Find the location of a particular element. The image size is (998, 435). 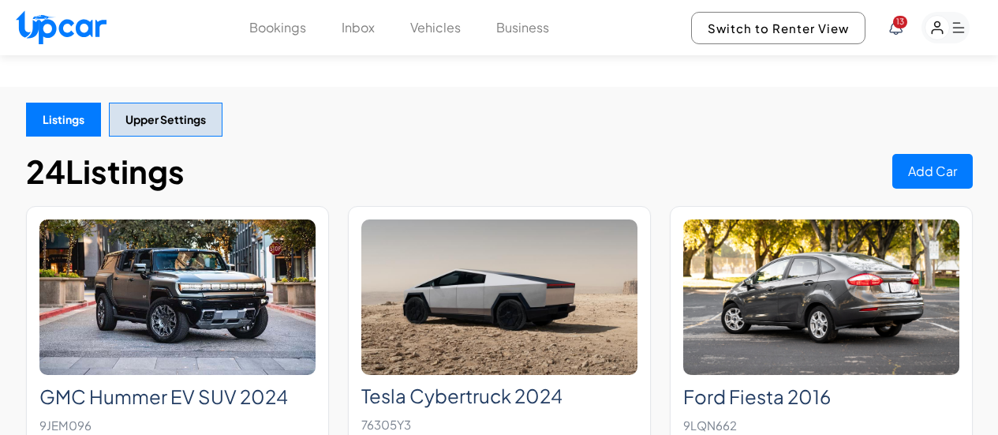

h2: Tesla Cybertruck 2024 is located at coordinates (499, 395).